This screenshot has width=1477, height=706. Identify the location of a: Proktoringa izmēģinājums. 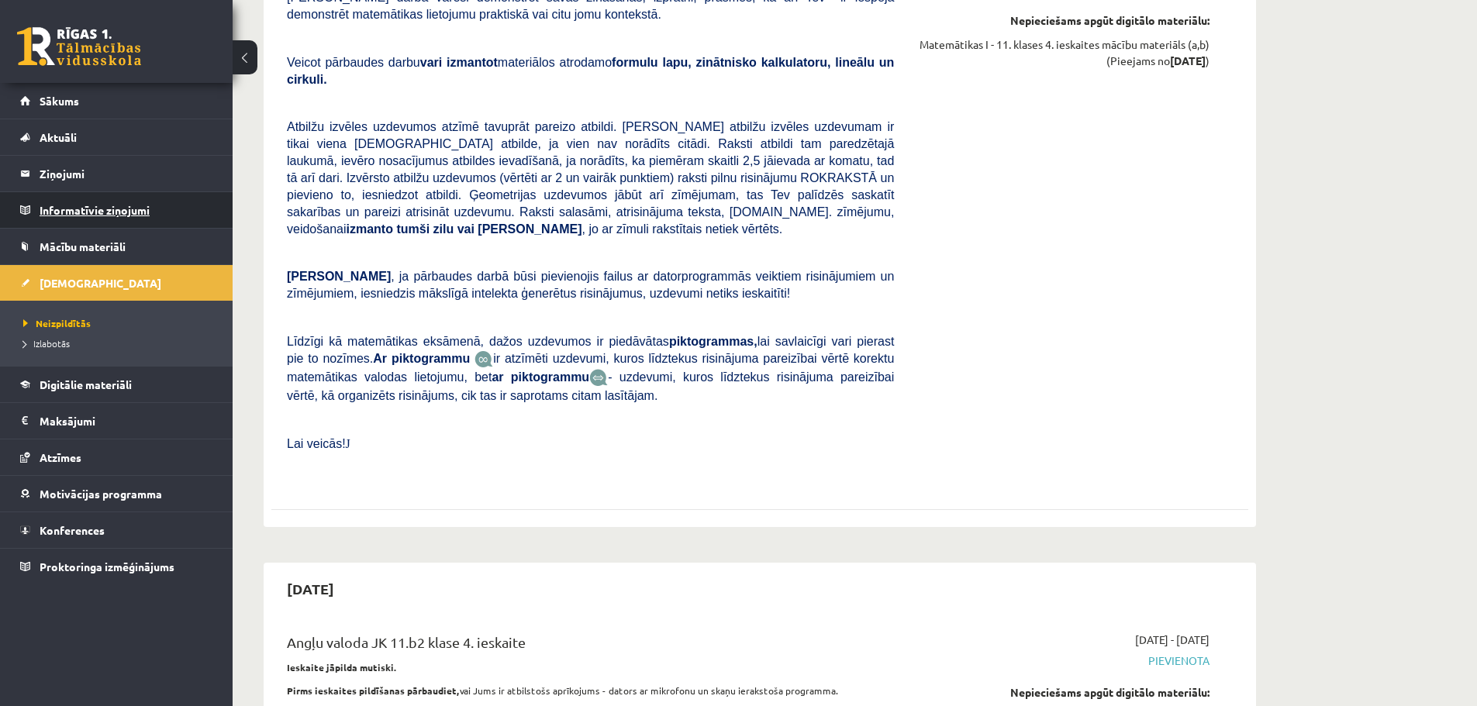
(116, 567).